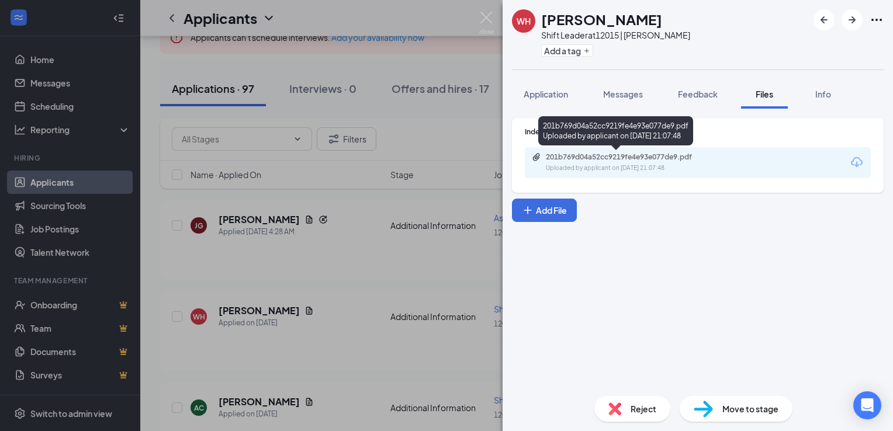 This screenshot has width=893, height=431. Describe the element at coordinates (750, 409) in the screenshot. I see `span: Move to stage` at that location.